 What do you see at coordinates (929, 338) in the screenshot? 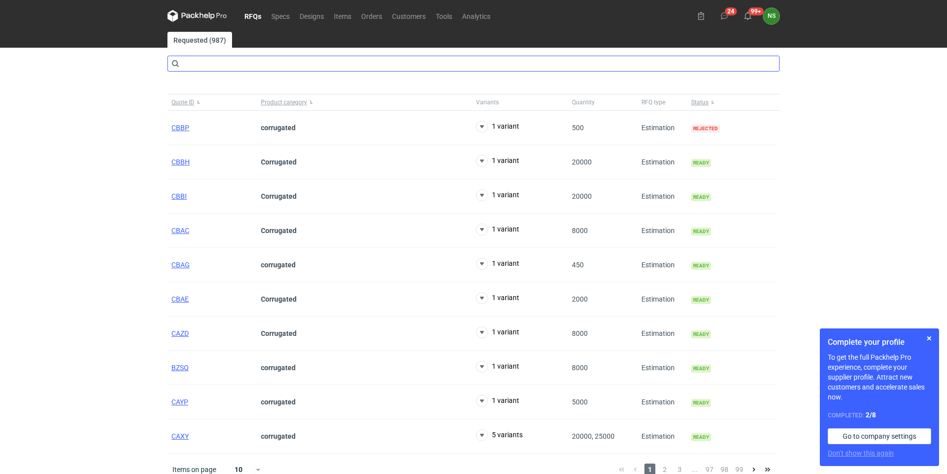
I see `button: Skip for now` at bounding box center [929, 338].